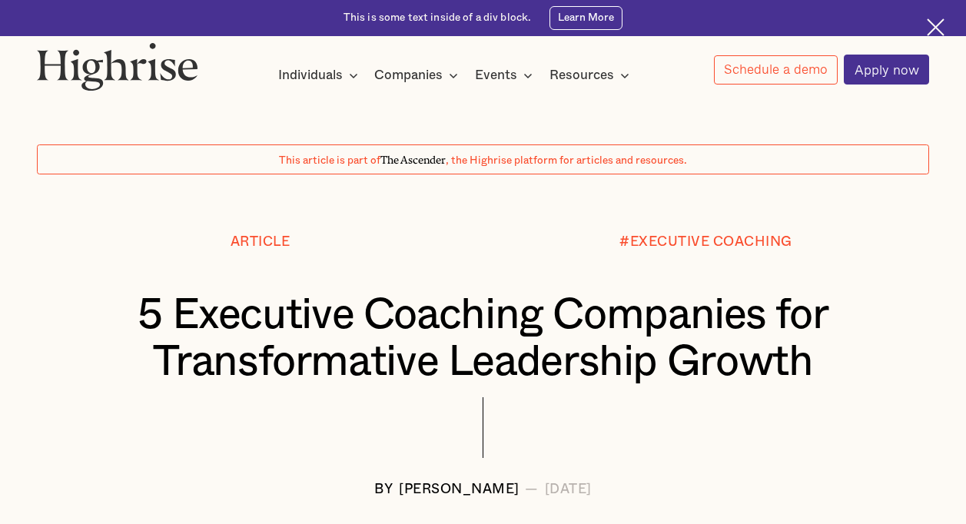 This screenshot has width=966, height=524. I want to click on span: , the Highrise platform for articles and resources., so click(566, 161).